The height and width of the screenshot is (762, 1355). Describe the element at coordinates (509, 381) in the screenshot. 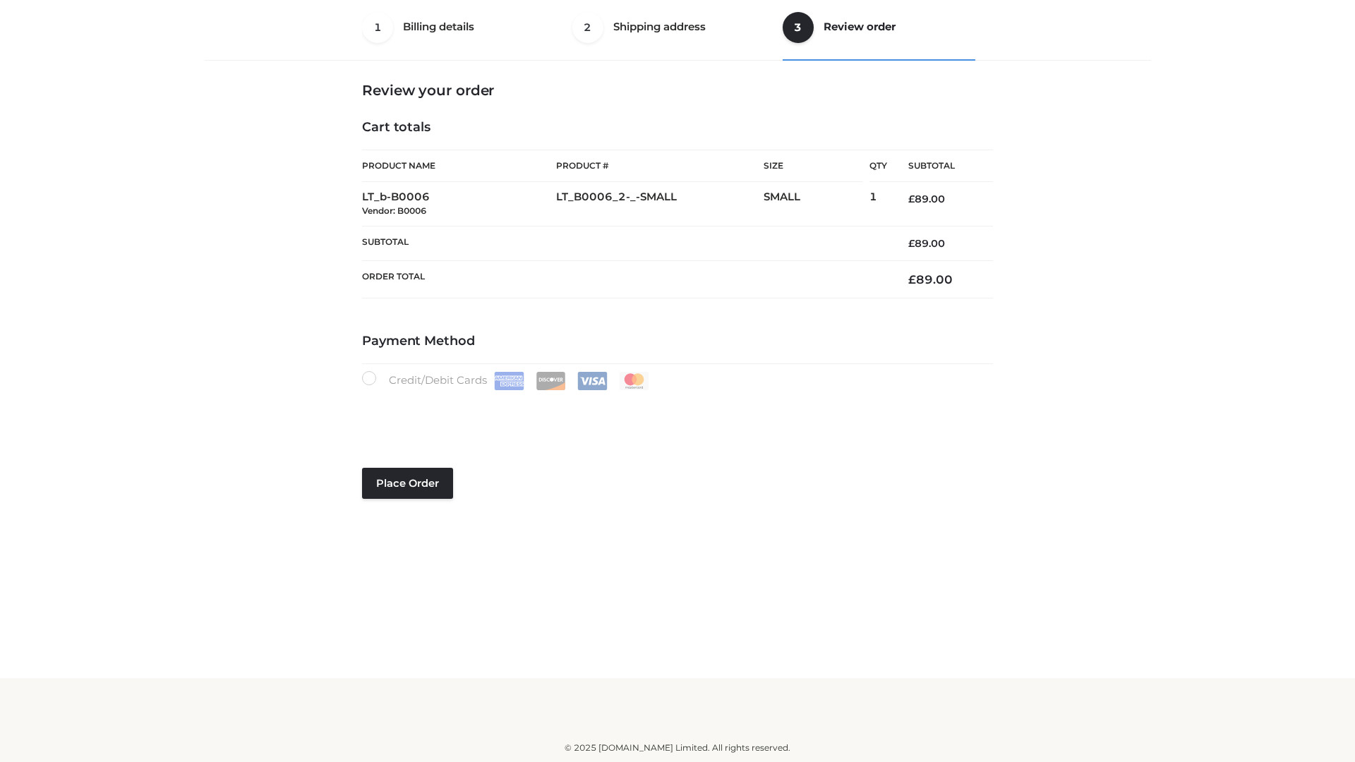

I see `img: Amex` at that location.